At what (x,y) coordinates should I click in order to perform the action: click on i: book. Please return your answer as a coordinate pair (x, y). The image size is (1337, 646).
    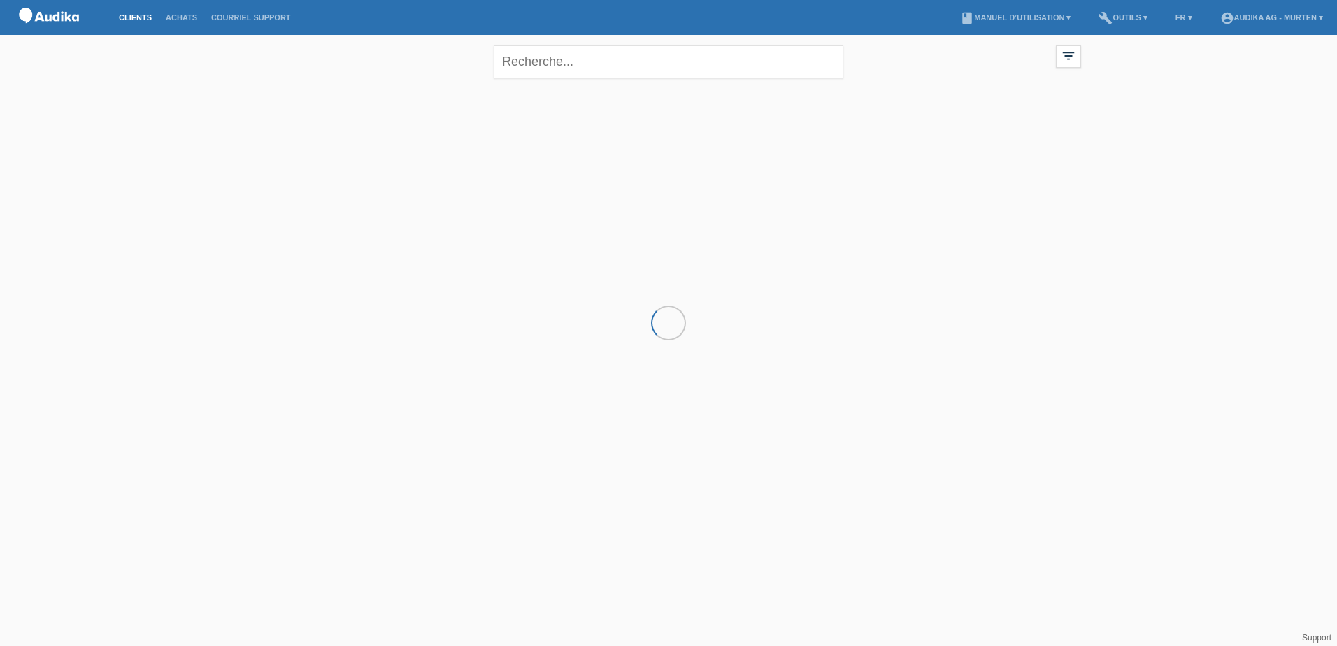
    Looking at the image, I should click on (967, 18).